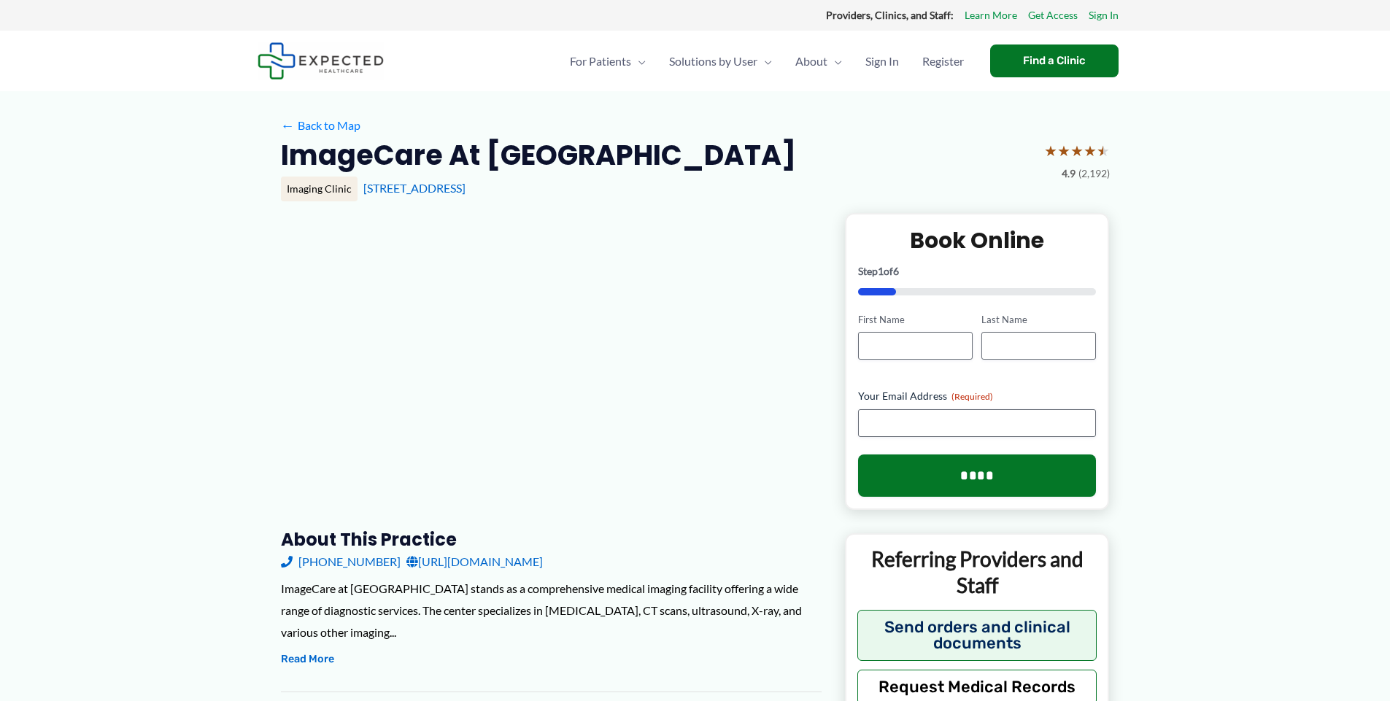 This screenshot has width=1390, height=701. Describe the element at coordinates (320, 126) in the screenshot. I see `a: ←Back to Map` at that location.